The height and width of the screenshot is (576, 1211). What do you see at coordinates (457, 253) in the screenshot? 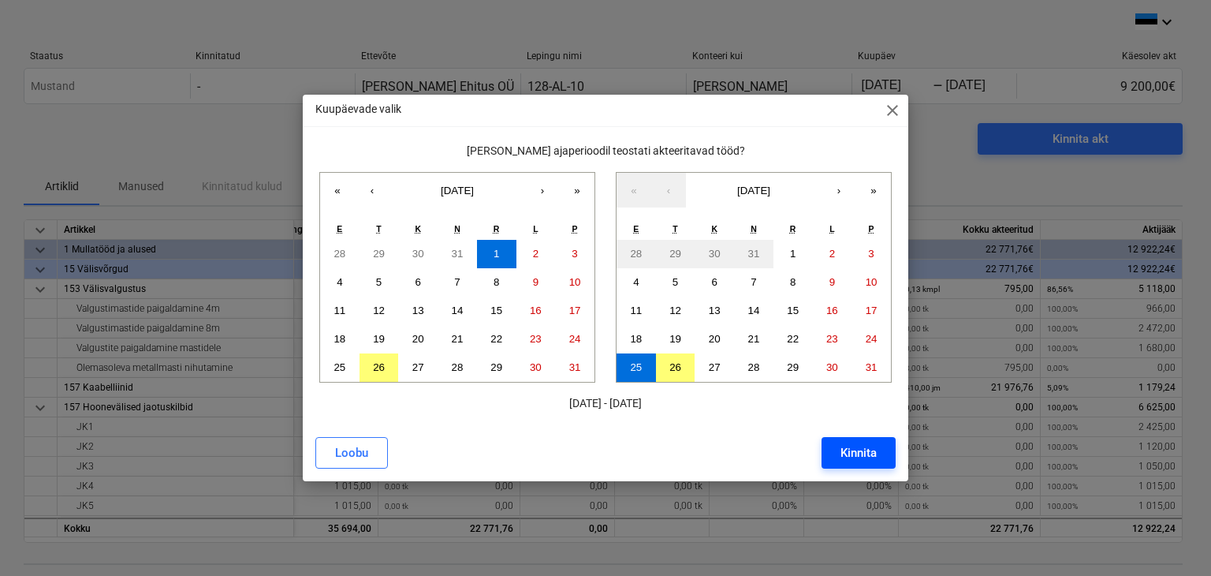
I see `abbr: 31. juuli 2025` at bounding box center [457, 253].